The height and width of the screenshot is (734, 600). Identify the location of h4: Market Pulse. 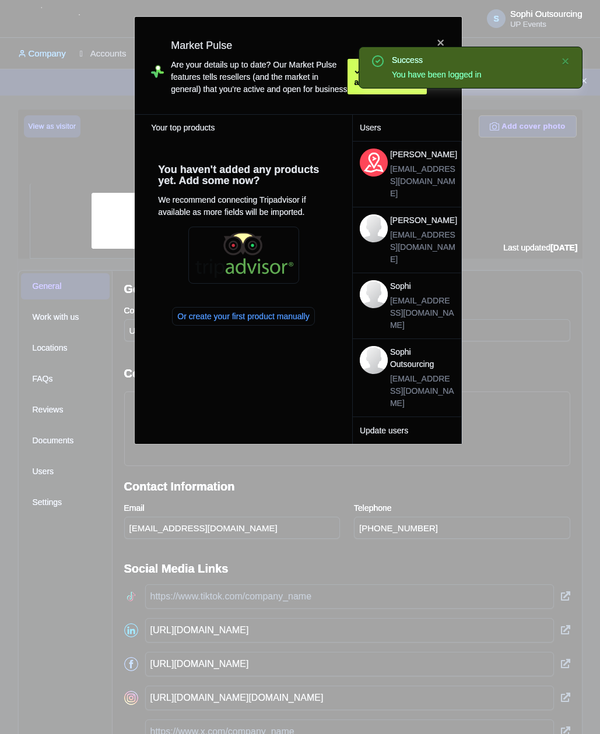
(259, 46).